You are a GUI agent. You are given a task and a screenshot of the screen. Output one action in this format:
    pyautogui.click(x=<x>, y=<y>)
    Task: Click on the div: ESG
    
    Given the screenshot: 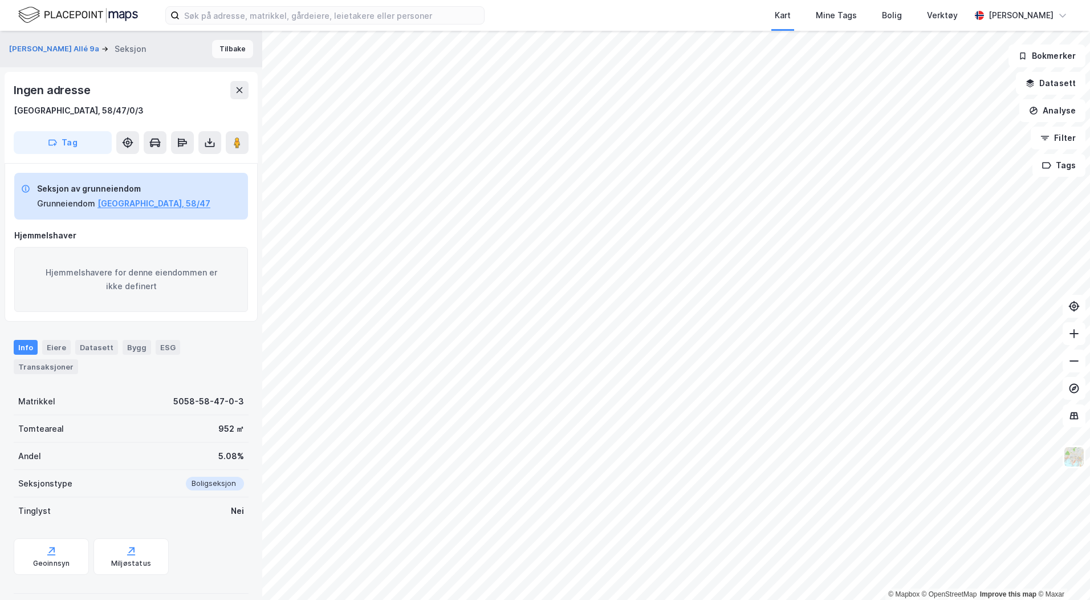 What is the action you would take?
    pyautogui.click(x=168, y=347)
    